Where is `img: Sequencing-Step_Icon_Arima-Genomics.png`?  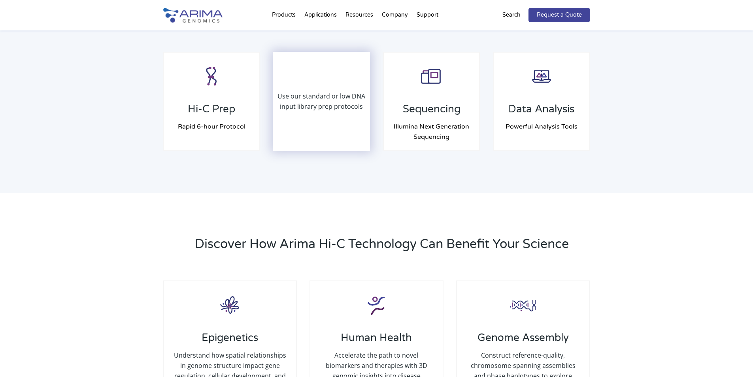 img: Sequencing-Step_Icon_Arima-Genomics.png is located at coordinates (431, 76).